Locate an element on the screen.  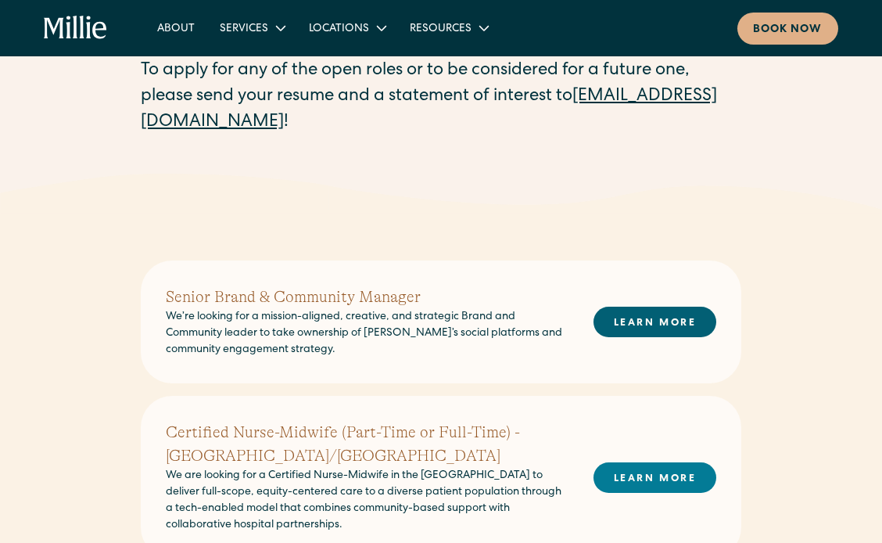
a: Book now is located at coordinates (787, 28).